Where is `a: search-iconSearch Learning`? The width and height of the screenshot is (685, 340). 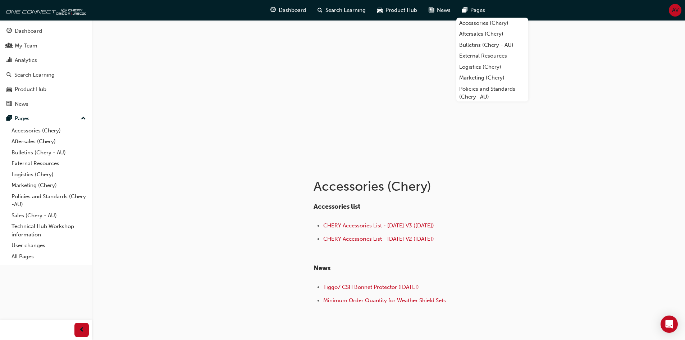 a: search-iconSearch Learning is located at coordinates (341, 10).